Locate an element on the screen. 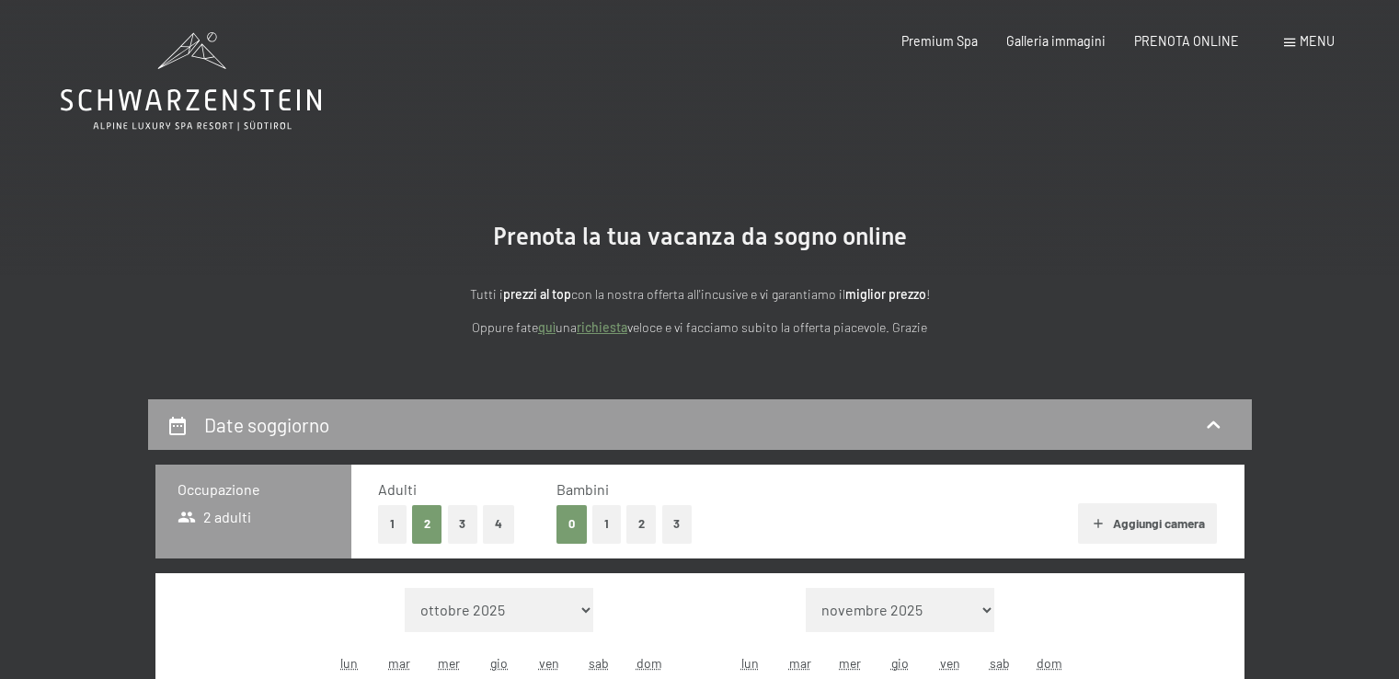 Image resolution: width=1399 pixels, height=679 pixels. h3: Occupazione is located at coordinates (253, 489).